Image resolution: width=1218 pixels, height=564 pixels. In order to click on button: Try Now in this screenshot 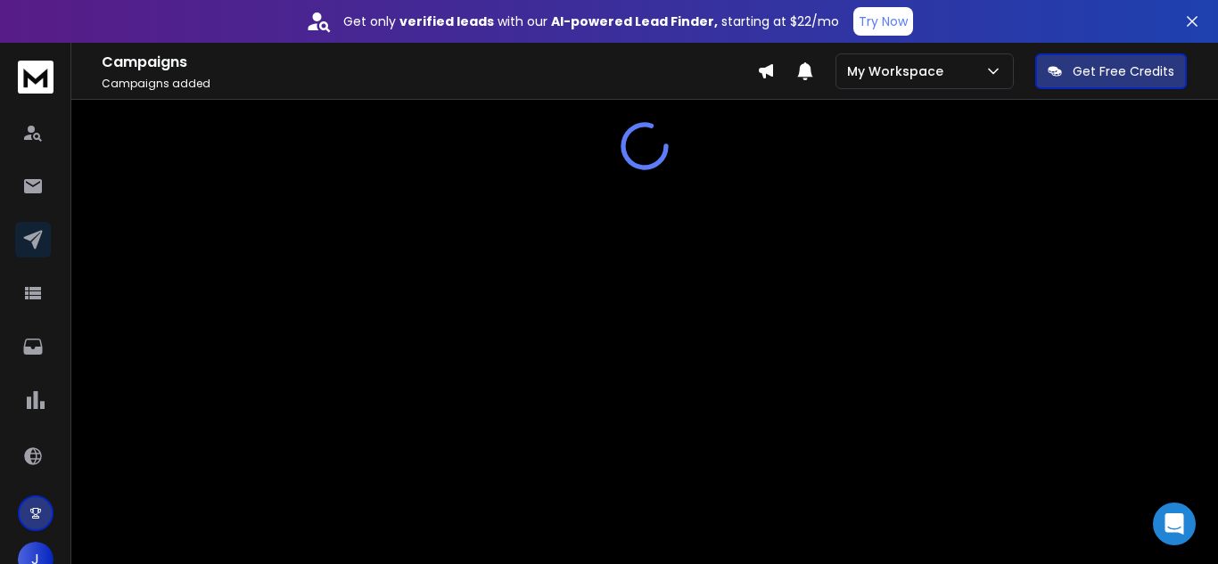, I will do `click(883, 21)`.